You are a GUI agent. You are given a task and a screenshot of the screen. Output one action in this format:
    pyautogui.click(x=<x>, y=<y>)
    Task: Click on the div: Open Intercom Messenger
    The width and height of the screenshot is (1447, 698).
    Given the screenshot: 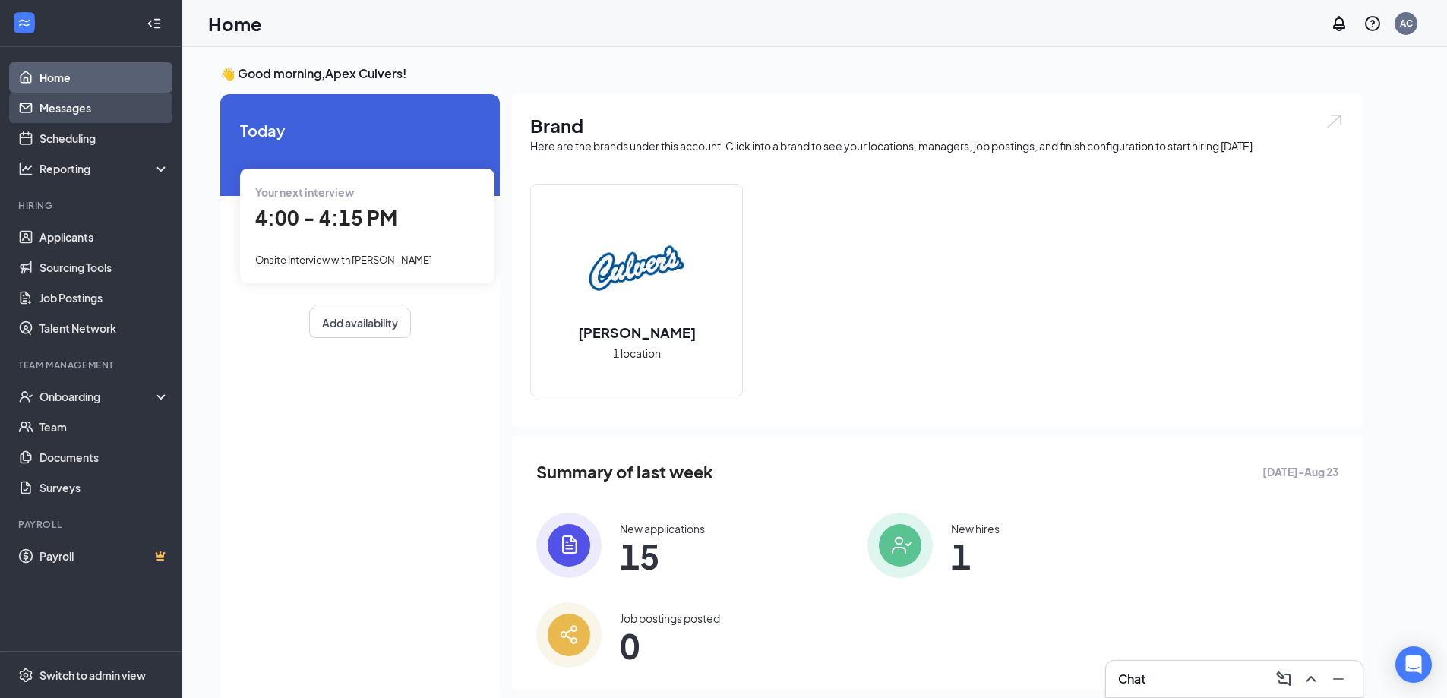 What is the action you would take?
    pyautogui.click(x=1413, y=664)
    